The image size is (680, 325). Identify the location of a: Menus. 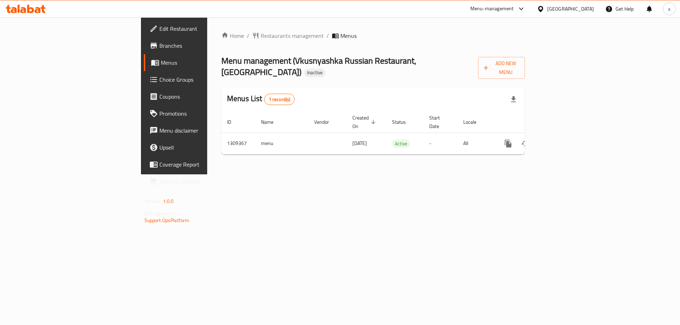
(199, 63).